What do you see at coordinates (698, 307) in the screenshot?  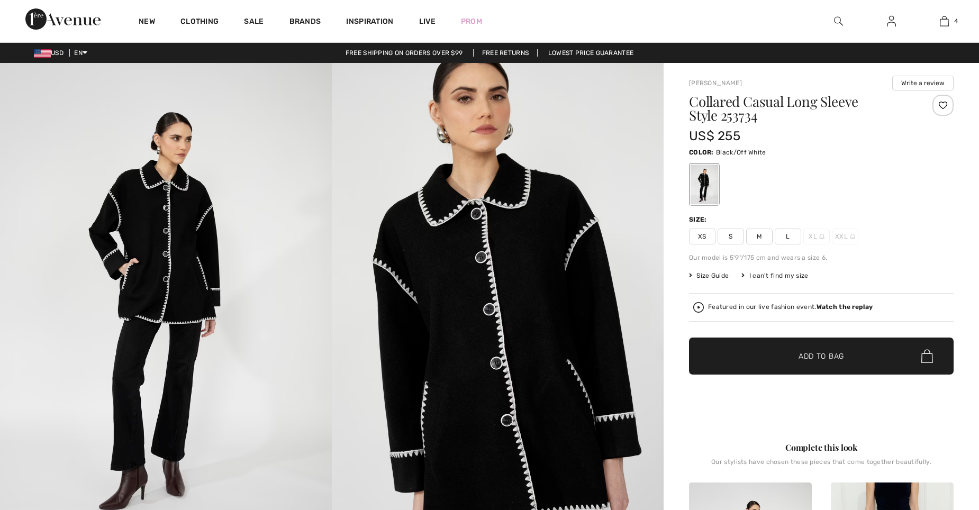 I see `img: Watch the replay` at bounding box center [698, 307].